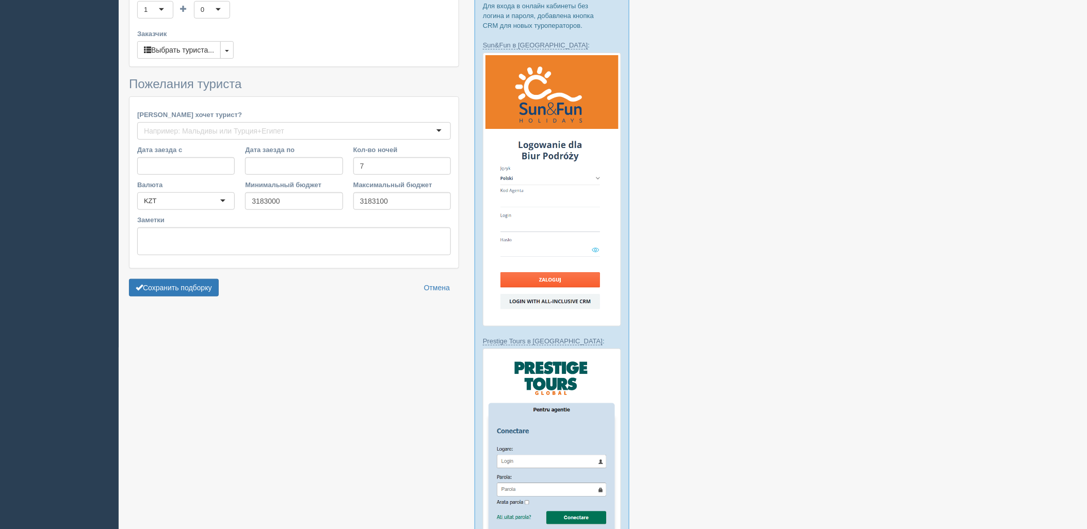 Image resolution: width=1087 pixels, height=529 pixels. I want to click on label: Валюта, so click(186, 185).